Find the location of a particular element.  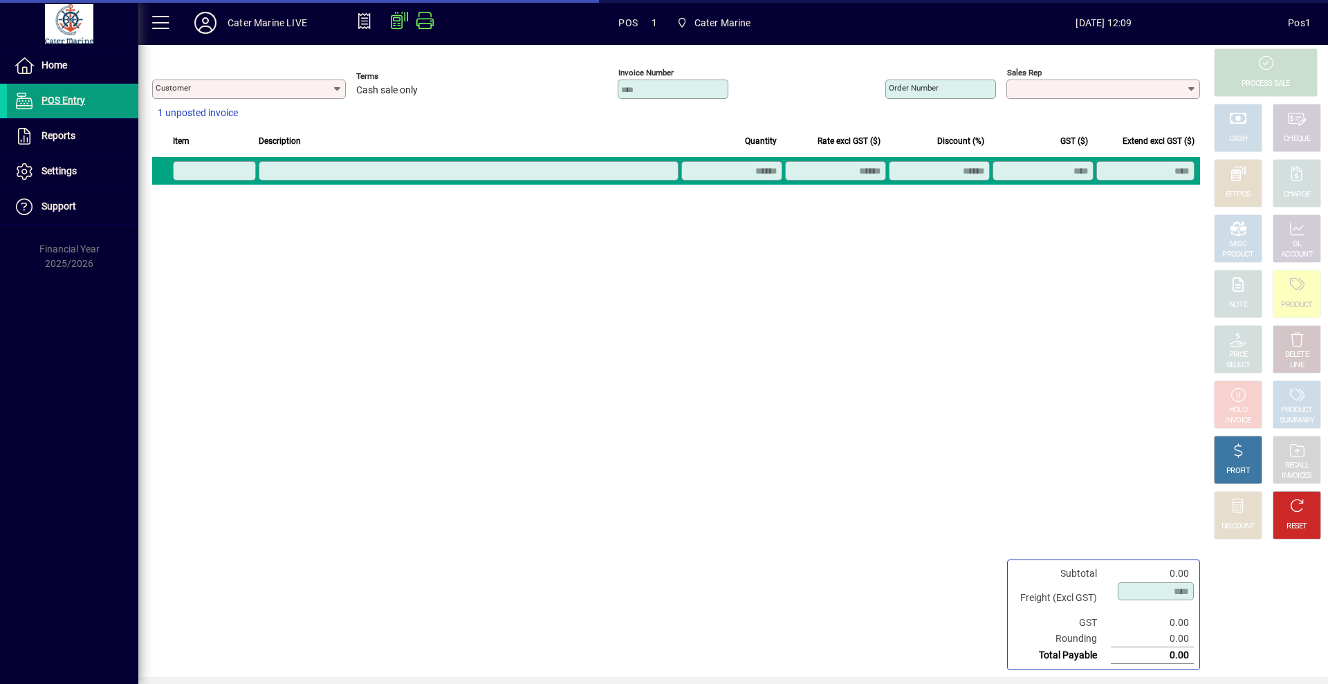

div: CHARGE is located at coordinates (1297, 194).